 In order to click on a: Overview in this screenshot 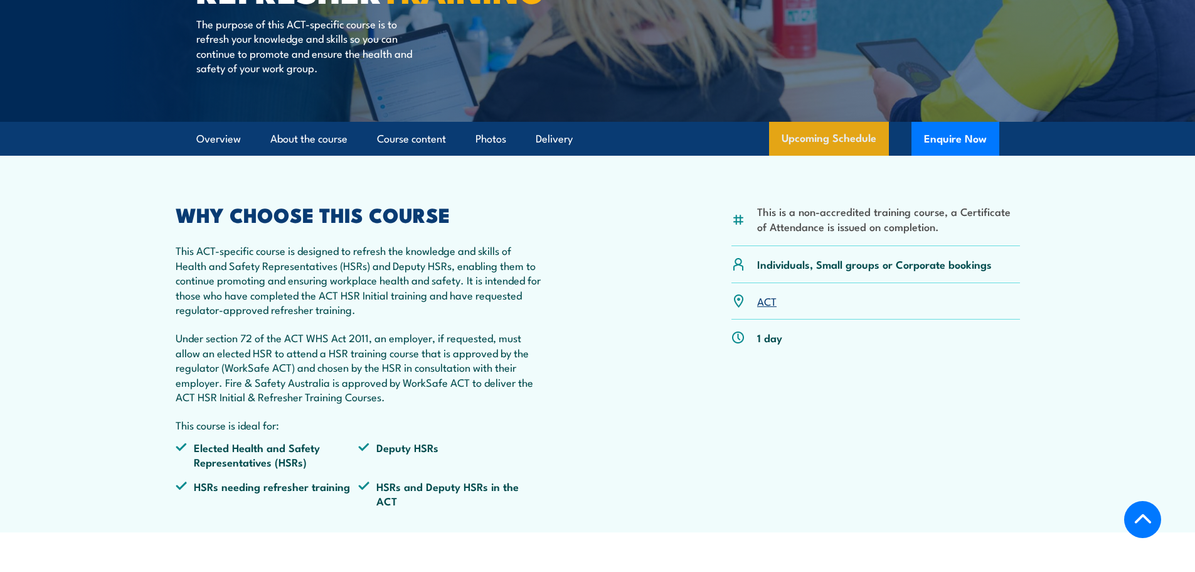, I will do `click(218, 139)`.